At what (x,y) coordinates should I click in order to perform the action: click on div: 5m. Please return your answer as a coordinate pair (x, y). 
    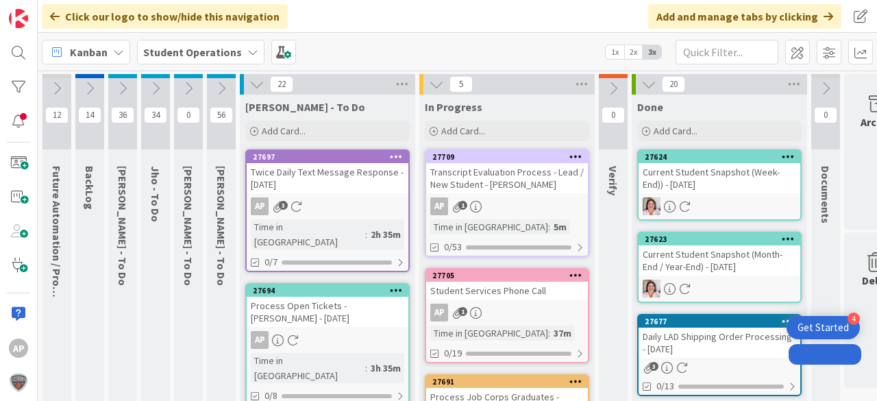
    Looking at the image, I should click on (560, 227).